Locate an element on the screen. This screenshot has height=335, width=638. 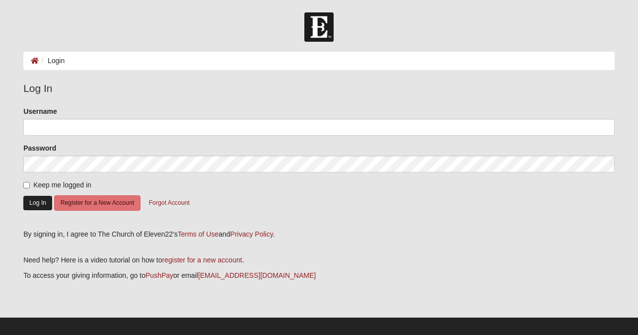
p: Need help? Here is a video tutorial on how to . is located at coordinates (319, 260).